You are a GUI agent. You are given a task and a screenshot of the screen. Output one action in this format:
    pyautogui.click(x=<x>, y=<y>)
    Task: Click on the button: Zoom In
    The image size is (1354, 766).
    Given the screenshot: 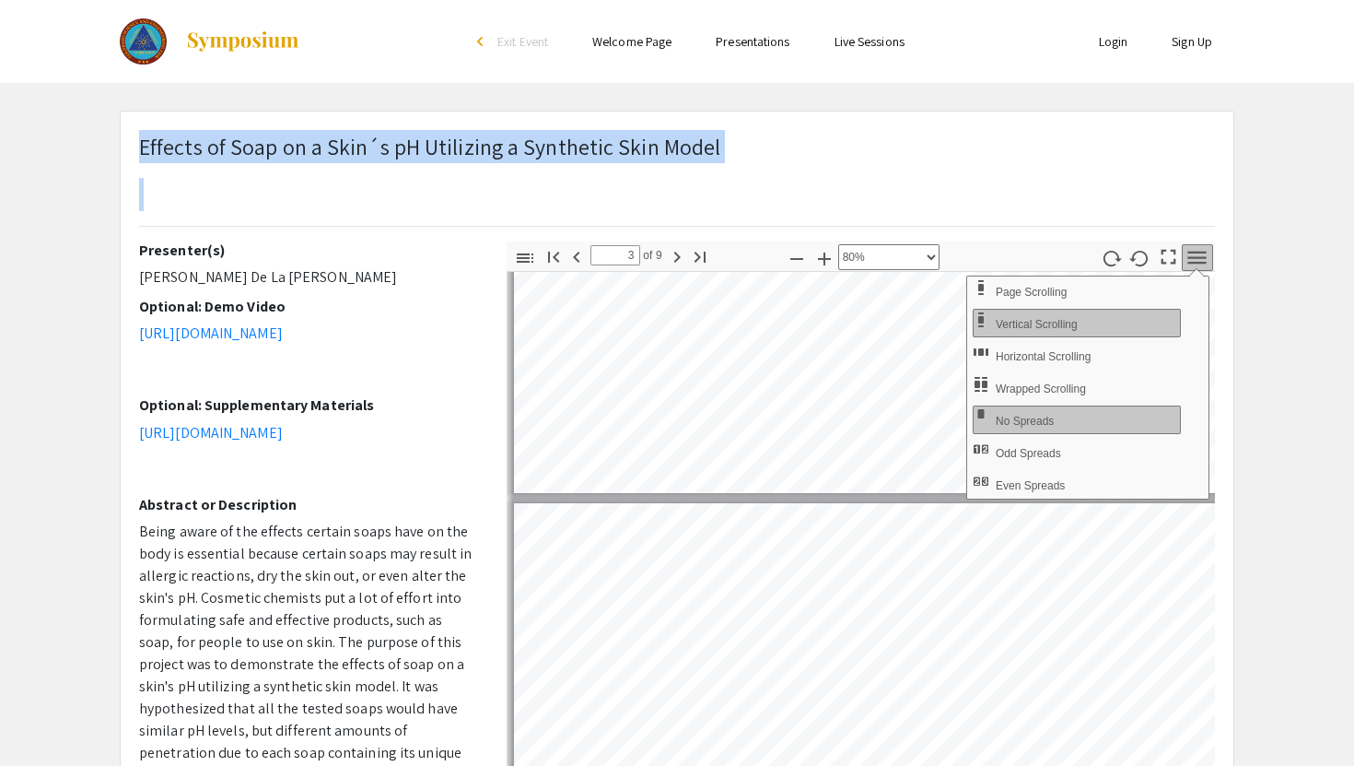 What is the action you would take?
    pyautogui.click(x=825, y=257)
    